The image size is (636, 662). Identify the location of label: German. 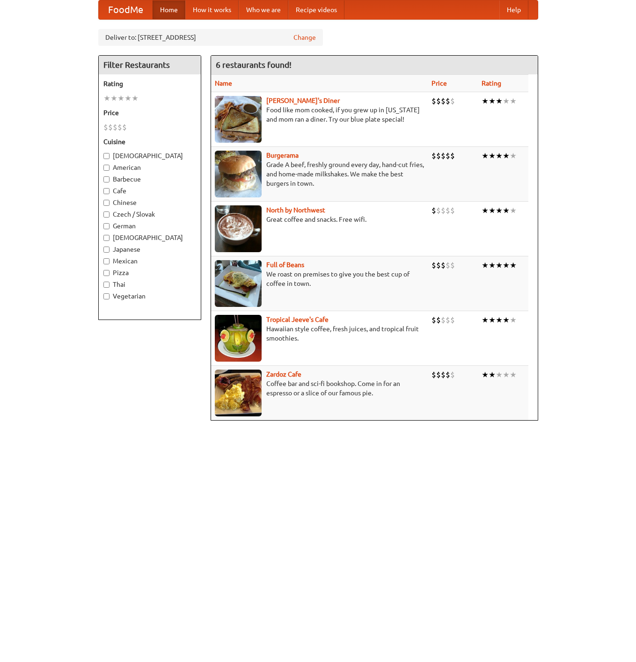
(150, 226).